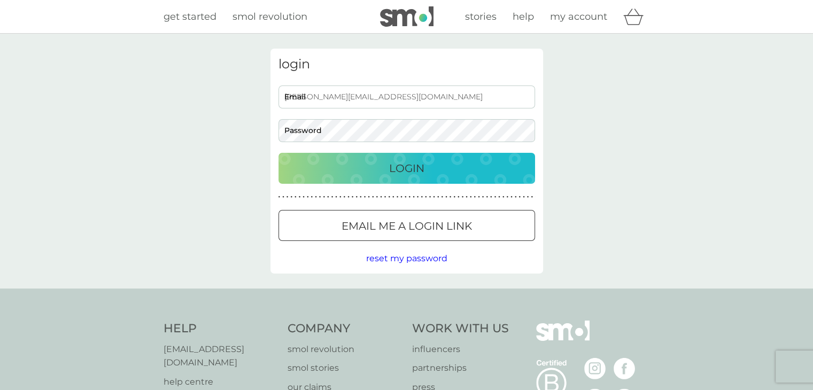  Describe the element at coordinates (220, 382) in the screenshot. I see `p: help centre` at that location.